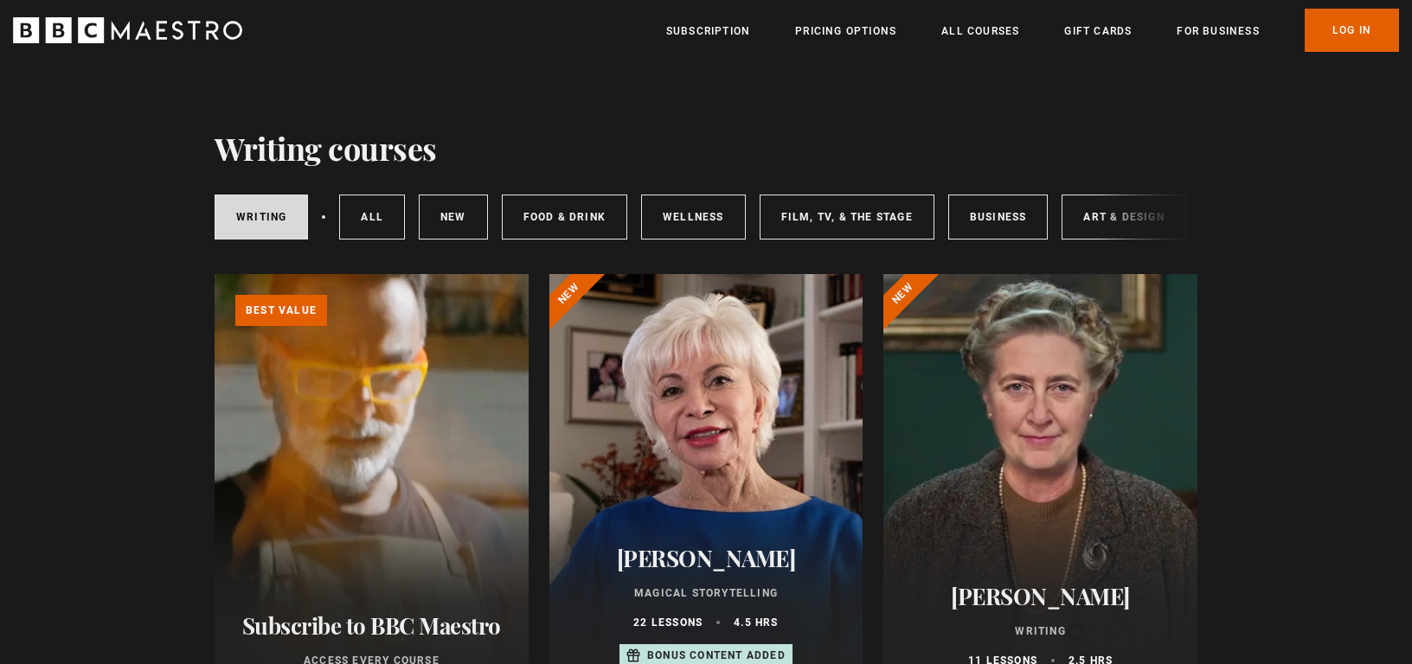 This screenshot has width=1412, height=664. What do you see at coordinates (716, 656) in the screenshot?
I see `p: Bonus content added` at bounding box center [716, 656].